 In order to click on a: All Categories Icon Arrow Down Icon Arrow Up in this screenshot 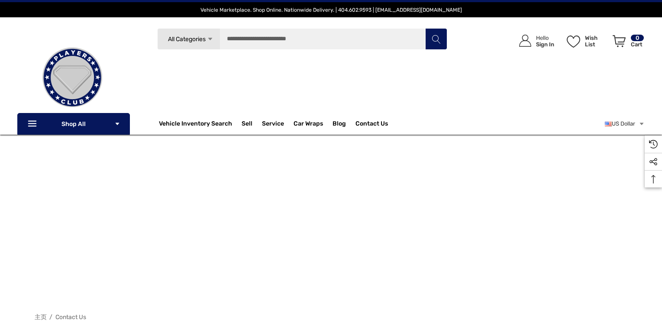, I will do `click(188, 39)`.